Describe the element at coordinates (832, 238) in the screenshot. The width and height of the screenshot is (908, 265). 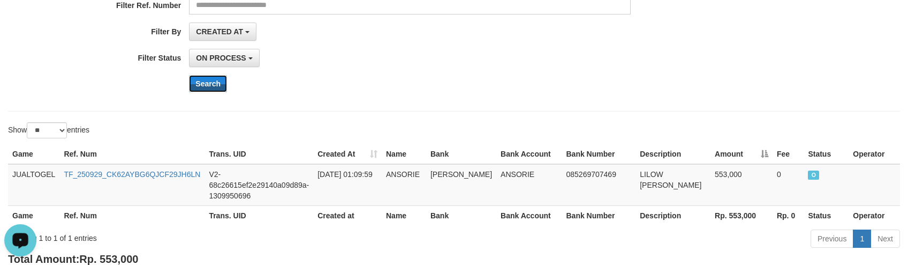
I see `a: Previous` at that location.